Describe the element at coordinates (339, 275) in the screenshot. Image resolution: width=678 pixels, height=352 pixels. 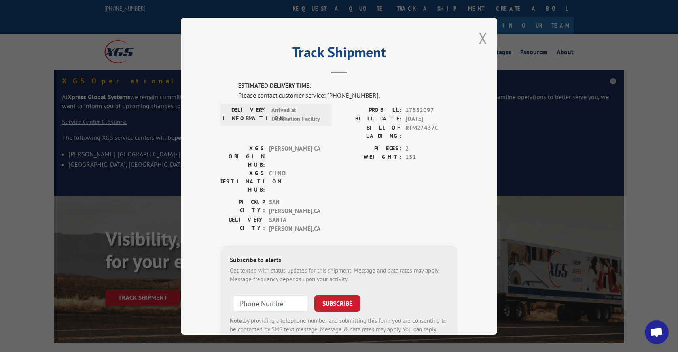
I see `div: Get texted with status updates for this shipment. Message and data rates may apply. Message frequ...` at that location.